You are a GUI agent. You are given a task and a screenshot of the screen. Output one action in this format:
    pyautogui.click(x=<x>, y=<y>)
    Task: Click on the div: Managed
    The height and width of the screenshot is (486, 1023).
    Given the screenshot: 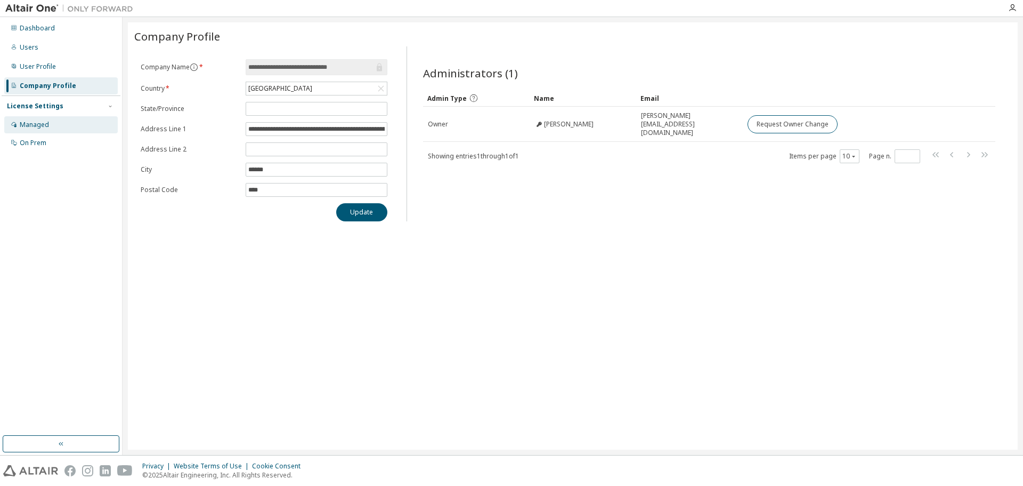 What is the action you would take?
    pyautogui.click(x=34, y=125)
    